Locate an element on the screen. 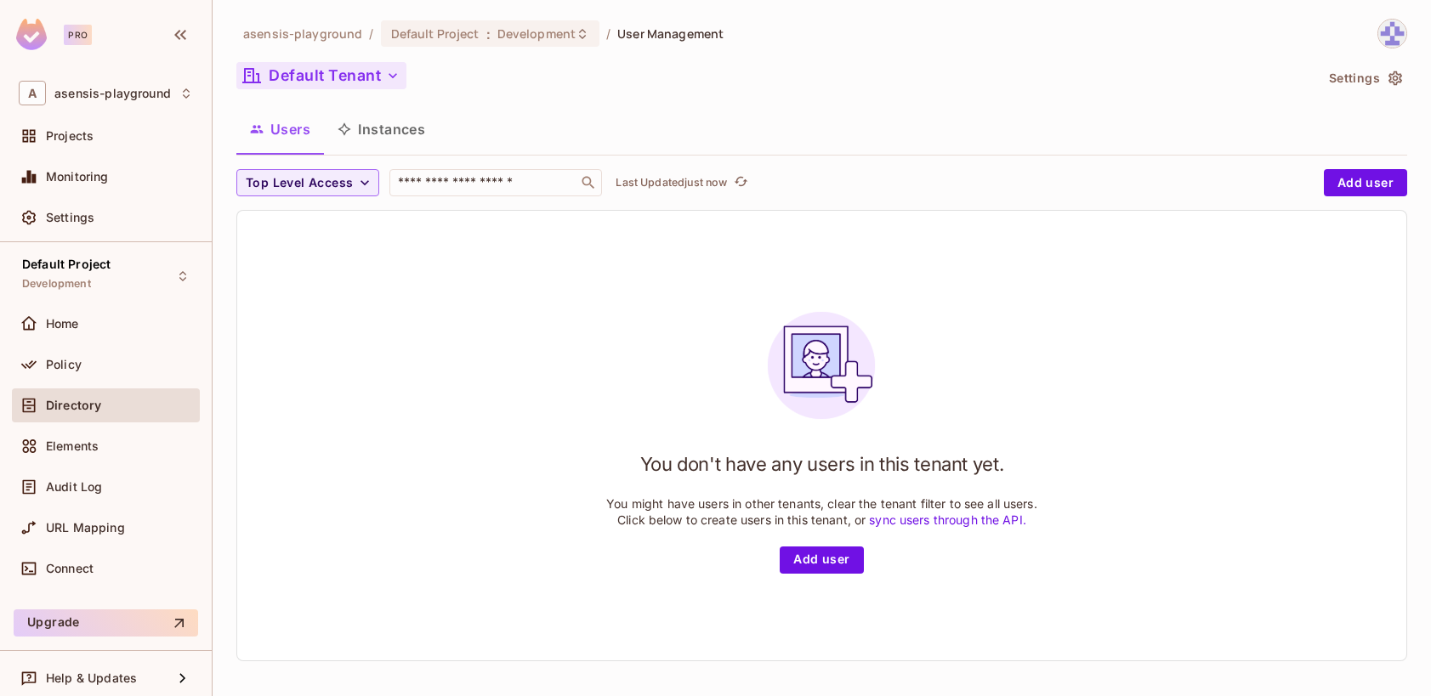 The image size is (1431, 696). span: Directory is located at coordinates (73, 405).